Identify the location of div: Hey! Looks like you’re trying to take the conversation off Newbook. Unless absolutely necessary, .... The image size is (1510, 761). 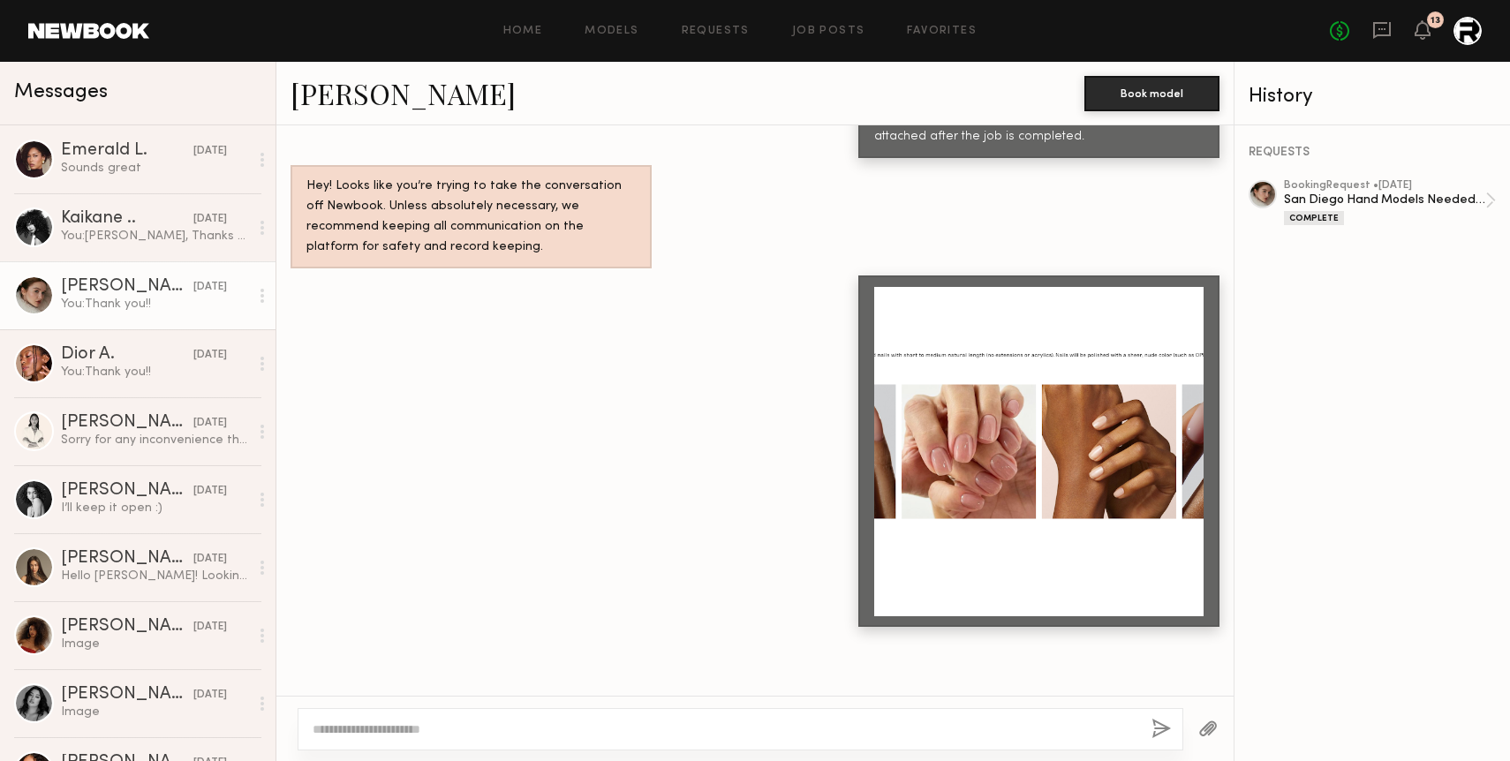
(471, 217).